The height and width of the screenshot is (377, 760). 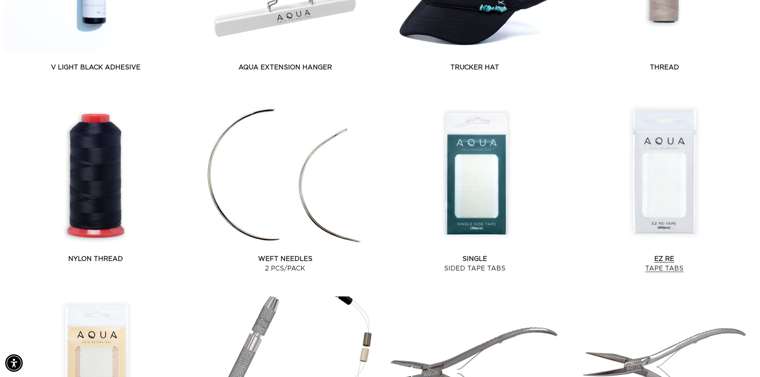 What do you see at coordinates (285, 67) in the screenshot?
I see `a: AQUA Extension Hanger` at bounding box center [285, 67].